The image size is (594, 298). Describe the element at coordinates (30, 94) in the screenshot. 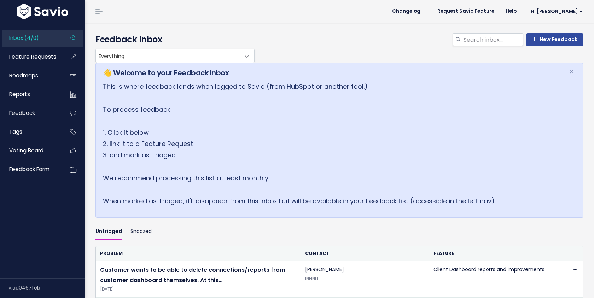

I see `a: Reports` at that location.